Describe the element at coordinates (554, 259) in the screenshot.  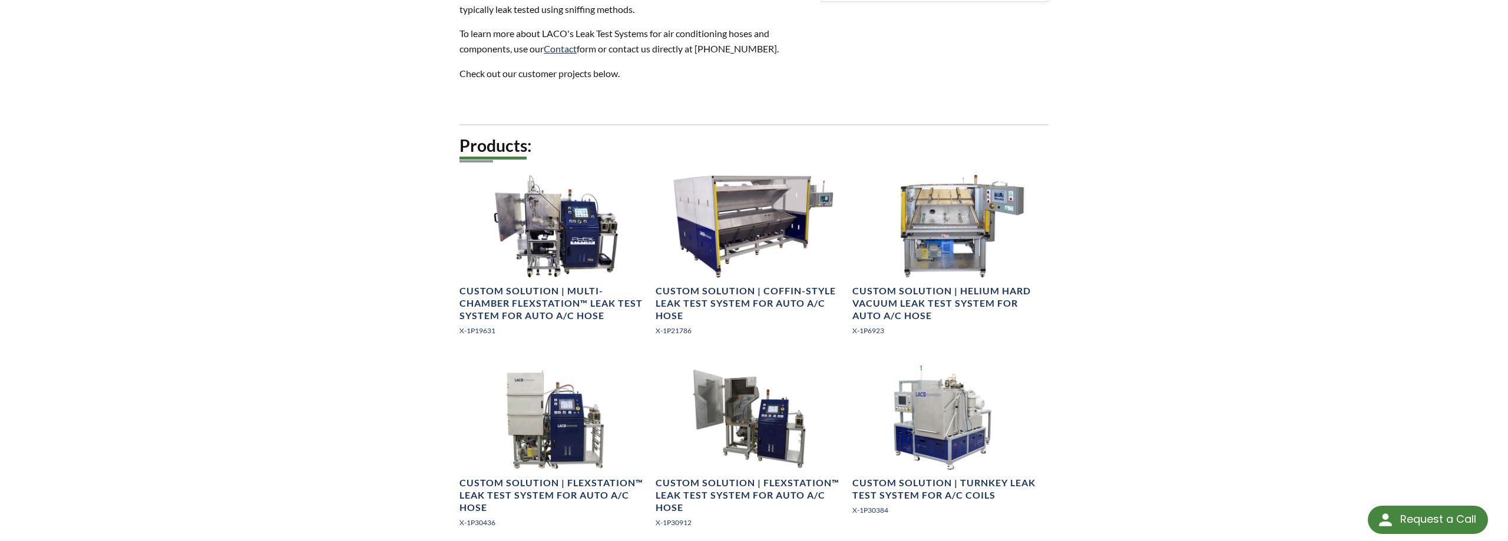
I see `a: FLEX Station System front viewCustom Solution | Multi-Chamber FLEXSTATION™ Leak Test System for A...` at that location.